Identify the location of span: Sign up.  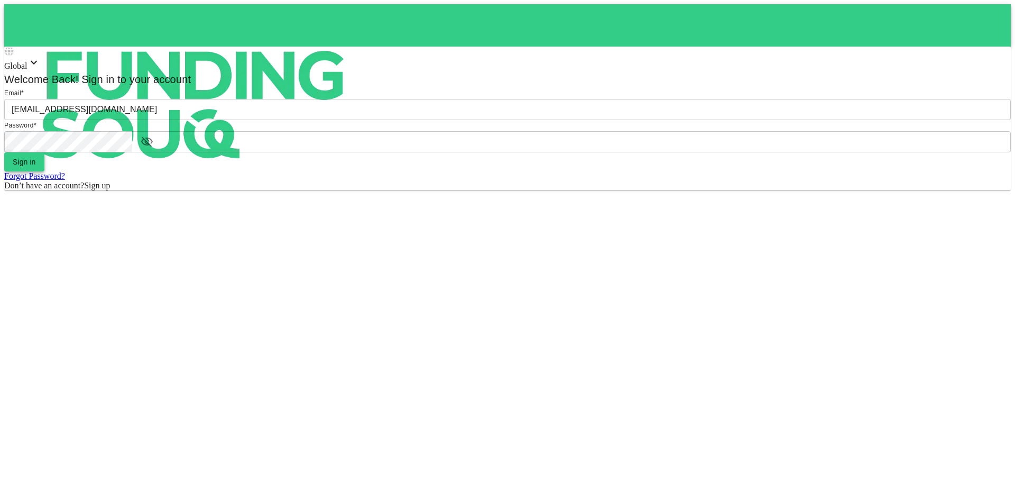
(97, 185).